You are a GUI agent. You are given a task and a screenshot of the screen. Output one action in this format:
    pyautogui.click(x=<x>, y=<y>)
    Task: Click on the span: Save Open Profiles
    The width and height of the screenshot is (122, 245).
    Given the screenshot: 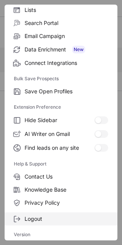 What is the action you would take?
    pyautogui.click(x=66, y=91)
    